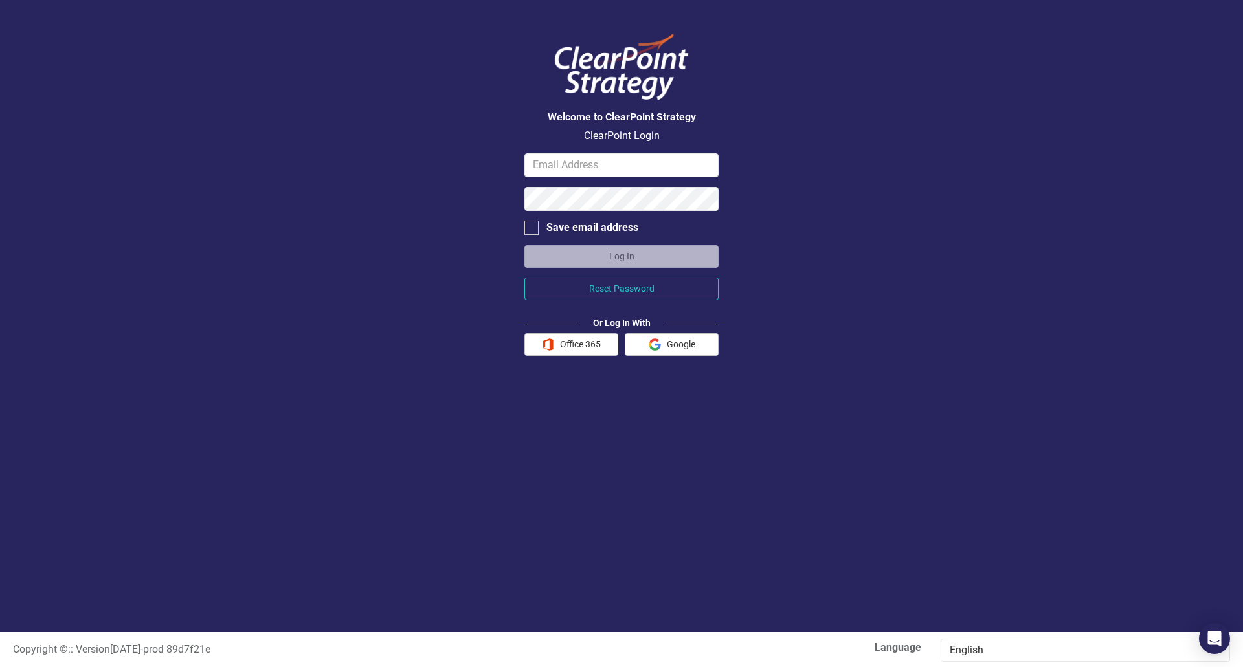  Describe the element at coordinates (548, 344) in the screenshot. I see `img: Office 365` at that location.